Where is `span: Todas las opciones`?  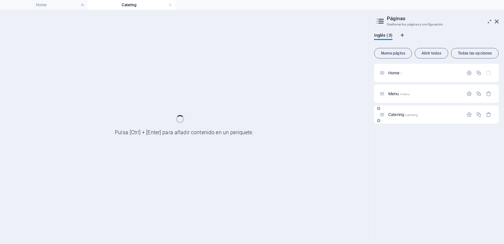 span: Todas las opciones is located at coordinates (475, 53).